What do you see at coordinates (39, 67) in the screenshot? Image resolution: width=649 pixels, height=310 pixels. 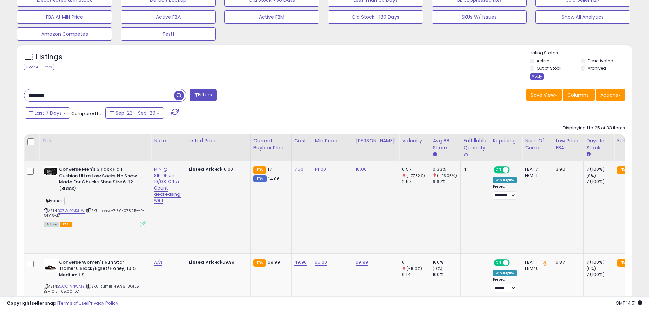 I see `div: Clear All Filters` at bounding box center [39, 67].